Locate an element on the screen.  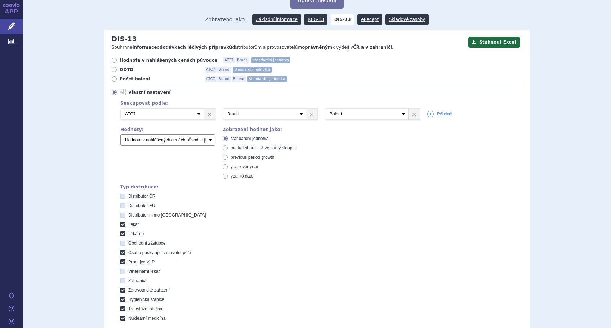
div: Zobrazení hodnot jako: is located at coordinates (270, 129).